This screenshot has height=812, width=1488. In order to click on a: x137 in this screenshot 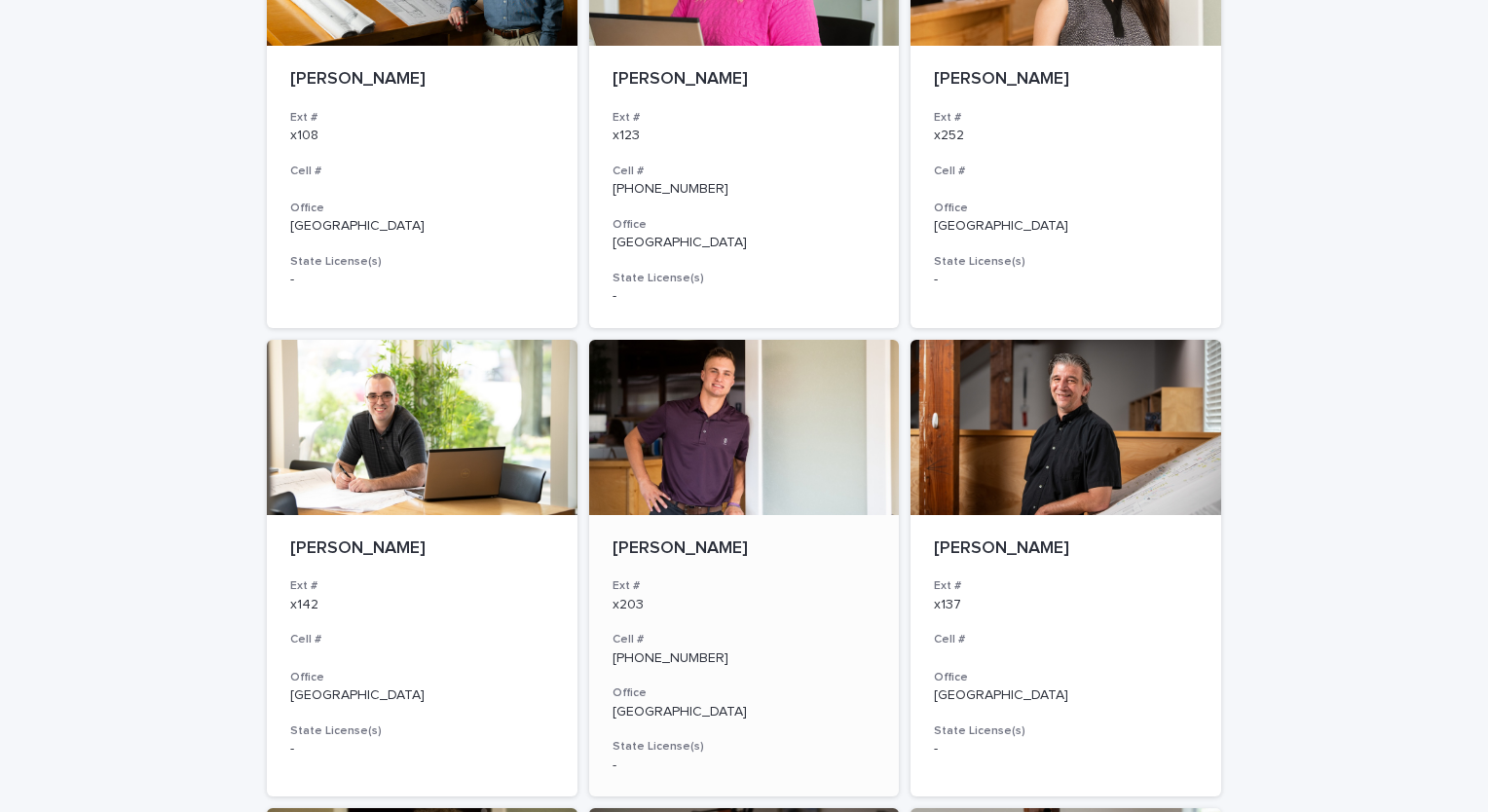, I will do `click(948, 604)`.